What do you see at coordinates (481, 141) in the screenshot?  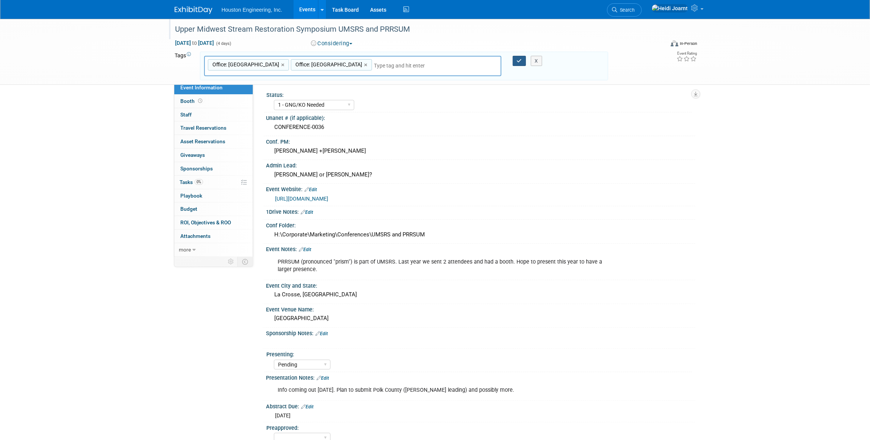 I see `div: Conf. PM:` at bounding box center [481, 141].